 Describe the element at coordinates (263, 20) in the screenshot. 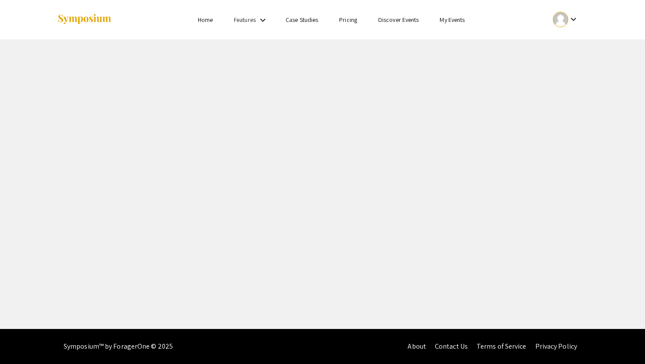

I see `mat-icon: Expand Features list` at that location.